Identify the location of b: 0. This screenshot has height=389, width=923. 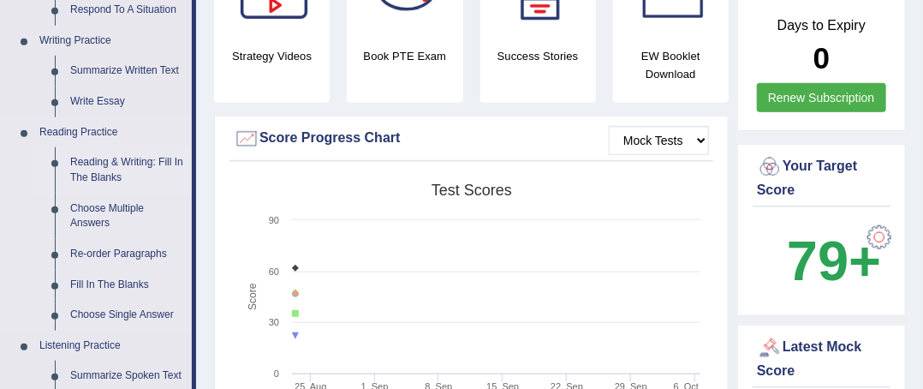
(822, 57).